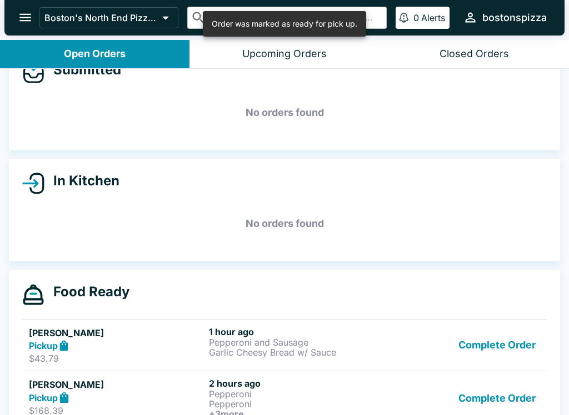 The height and width of the screenshot is (415, 569). What do you see at coordinates (101, 18) in the screenshot?
I see `p: Boston's North End Pizza Bakery` at bounding box center [101, 18].